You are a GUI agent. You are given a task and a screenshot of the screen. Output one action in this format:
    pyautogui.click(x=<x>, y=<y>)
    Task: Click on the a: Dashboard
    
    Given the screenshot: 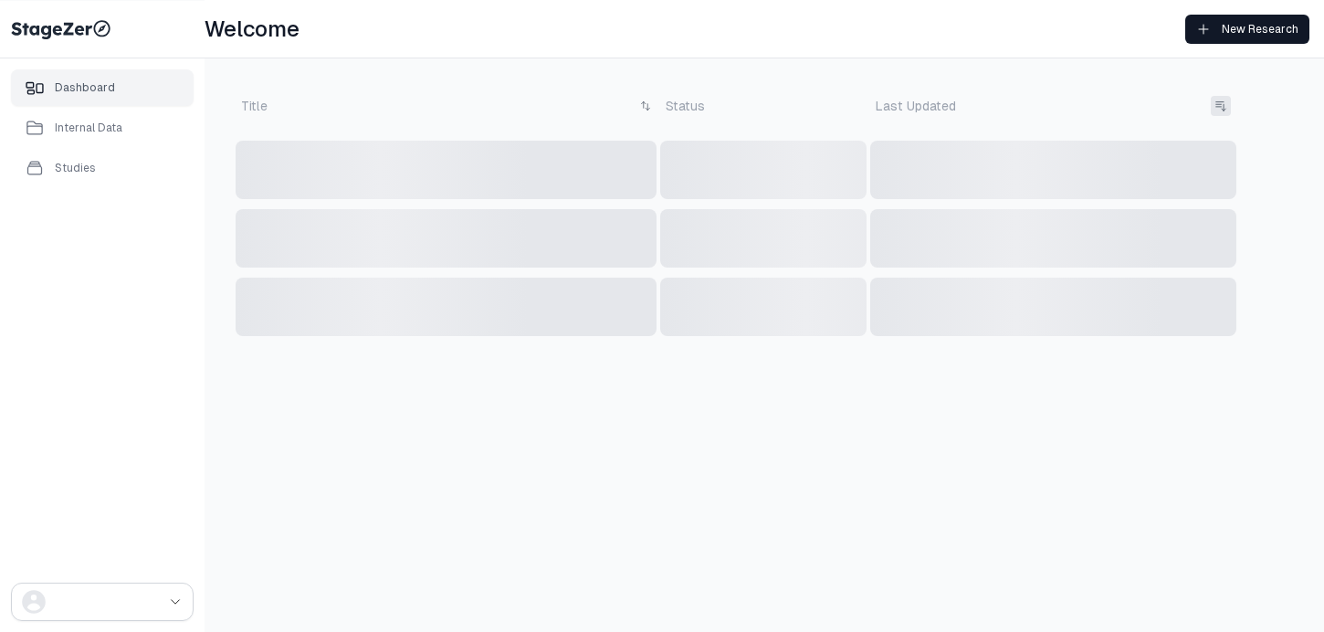 What is the action you would take?
    pyautogui.click(x=102, y=88)
    